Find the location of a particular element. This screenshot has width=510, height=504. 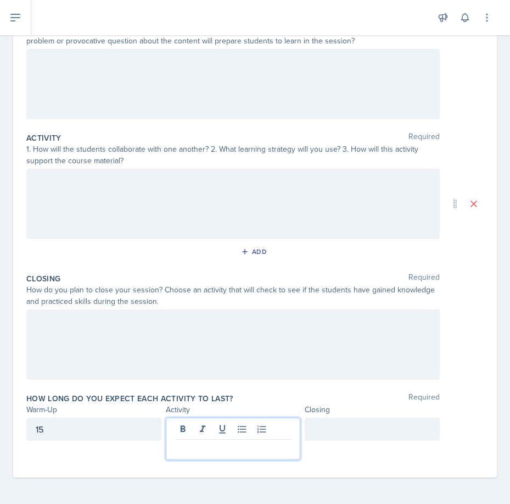

div: How do you plan to open your session? What icebreaker will you facilitate to help build community... is located at coordinates (233, 35).